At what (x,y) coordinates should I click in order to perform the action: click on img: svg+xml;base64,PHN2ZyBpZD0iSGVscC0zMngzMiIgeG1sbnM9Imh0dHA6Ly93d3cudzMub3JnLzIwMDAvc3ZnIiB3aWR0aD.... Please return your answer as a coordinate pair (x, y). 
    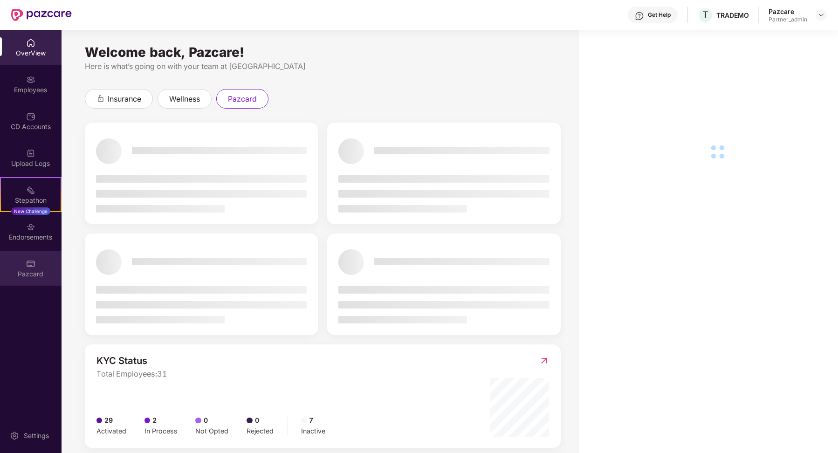
    Looking at the image, I should click on (640, 16).